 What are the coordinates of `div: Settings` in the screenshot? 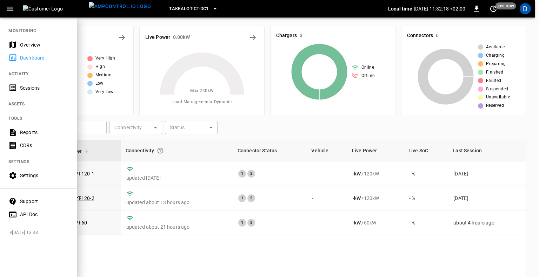 It's located at (44, 176).